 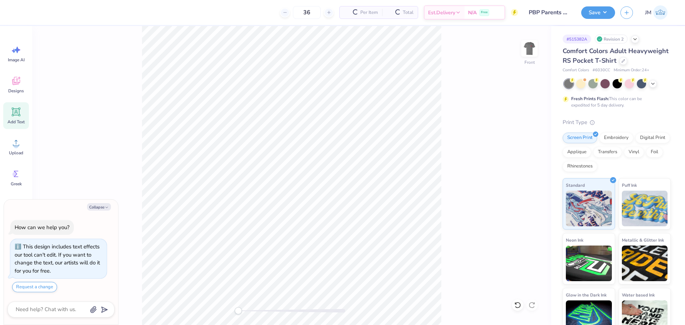 What do you see at coordinates (580, 138) in the screenshot?
I see `div: Screen Print` at bounding box center [580, 138].